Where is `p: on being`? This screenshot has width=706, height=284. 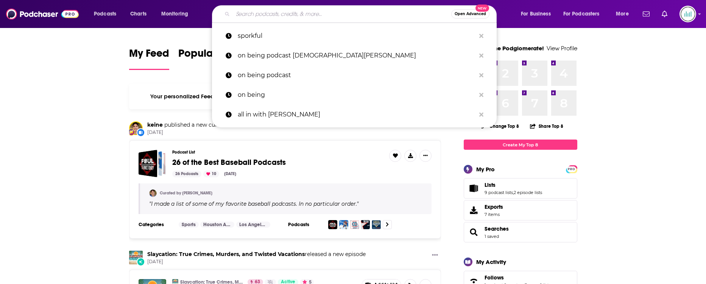
p: on being is located at coordinates (357, 95).